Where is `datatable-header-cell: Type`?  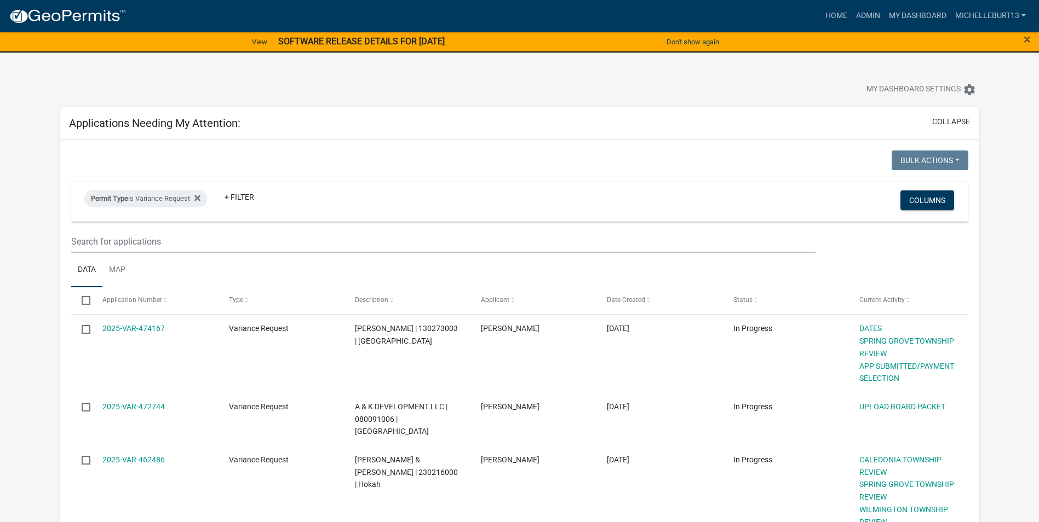 datatable-header-cell: Type is located at coordinates (281, 301).